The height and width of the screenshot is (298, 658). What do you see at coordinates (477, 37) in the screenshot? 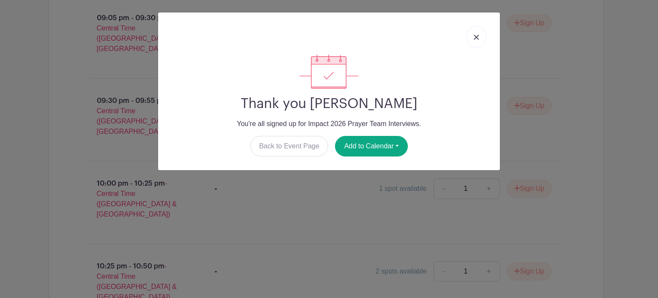
I see `img: close_button-5f87c8562297e5c2d7936805f587ecaba9071eb48480494691a3f1689db116b3.svg` at bounding box center [477, 37].